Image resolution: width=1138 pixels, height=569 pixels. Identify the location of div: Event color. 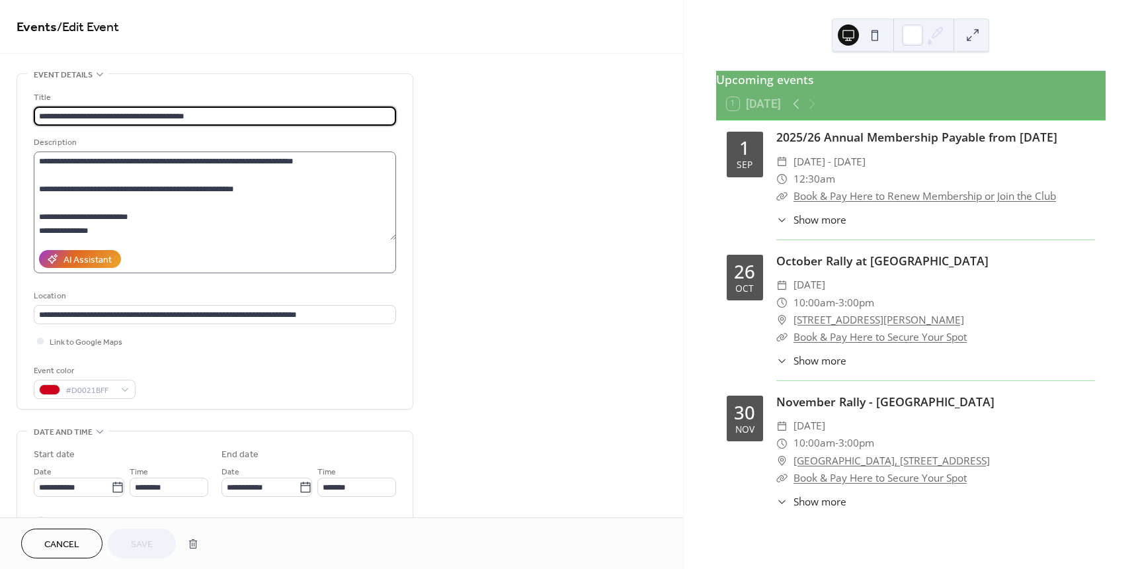
(83, 370).